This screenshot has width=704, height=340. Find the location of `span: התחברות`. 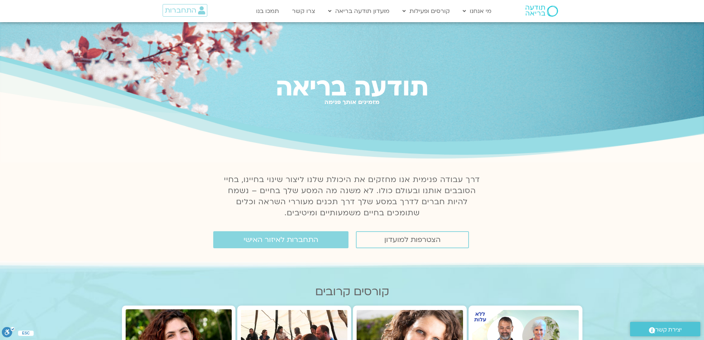

span: התחברות is located at coordinates (180, 10).